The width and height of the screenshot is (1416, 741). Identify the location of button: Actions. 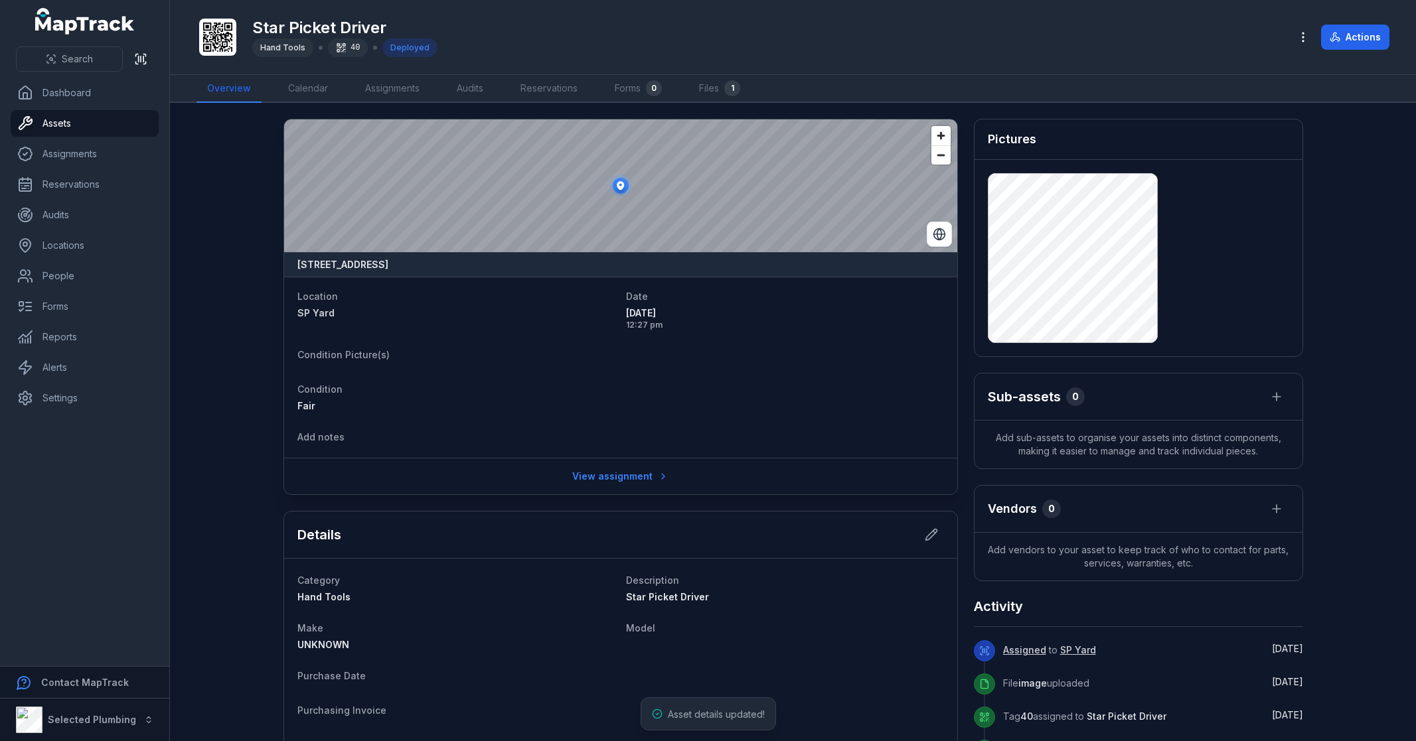
(1355, 37).